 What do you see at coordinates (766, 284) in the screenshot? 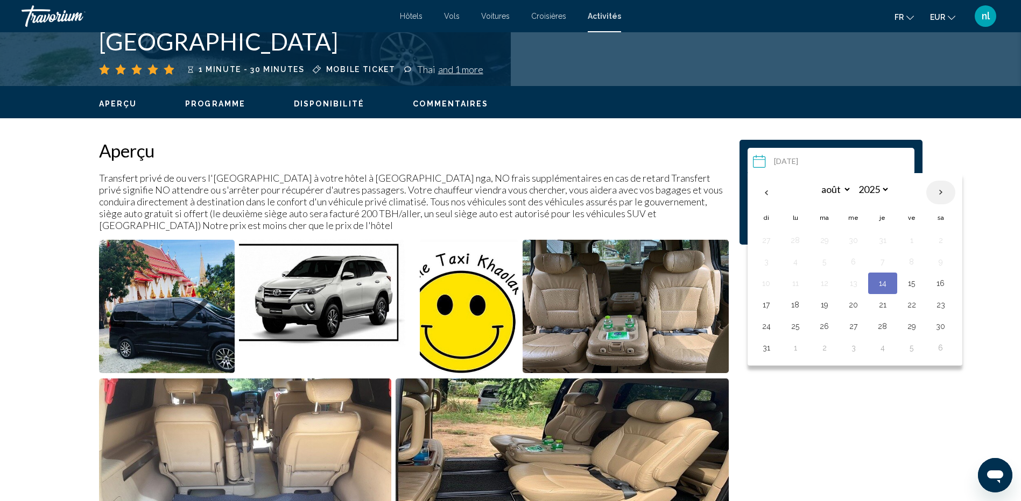
I see `button: Day 10` at bounding box center [766, 284].